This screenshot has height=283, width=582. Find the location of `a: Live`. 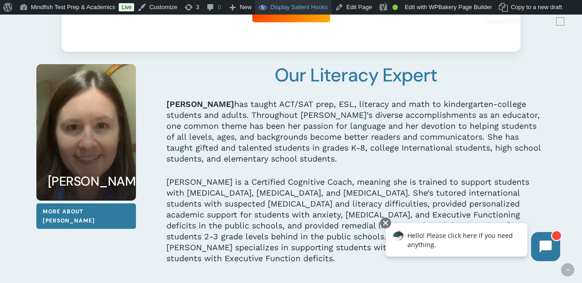

a: Live is located at coordinates (126, 7).